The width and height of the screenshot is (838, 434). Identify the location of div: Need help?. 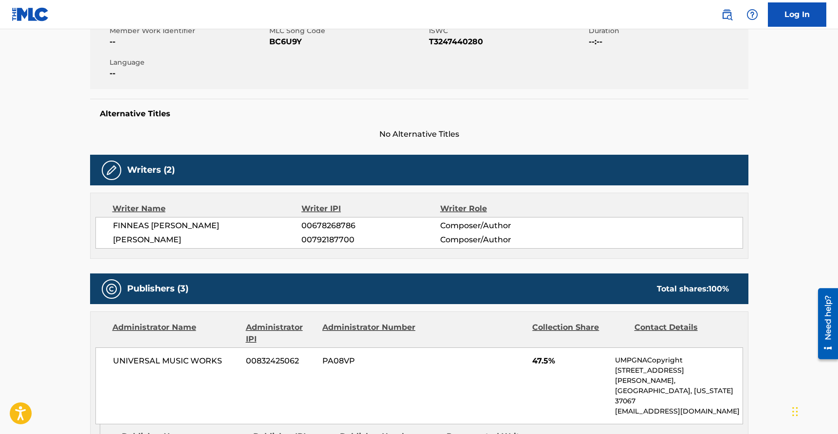
(17, 33).